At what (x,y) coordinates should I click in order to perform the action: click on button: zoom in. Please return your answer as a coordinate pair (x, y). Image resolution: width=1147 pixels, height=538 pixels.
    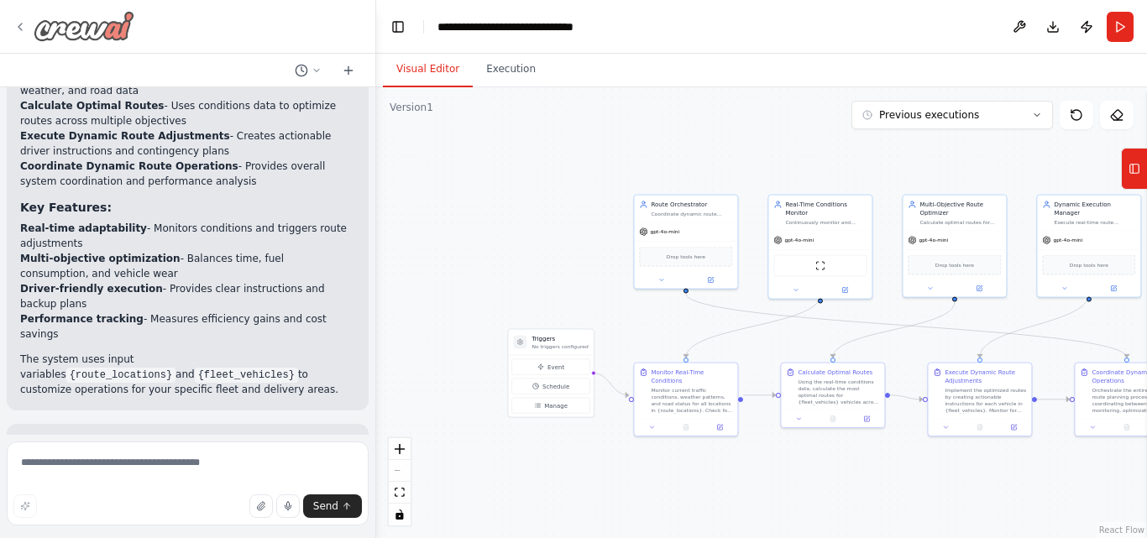
    Looking at the image, I should click on (400, 449).